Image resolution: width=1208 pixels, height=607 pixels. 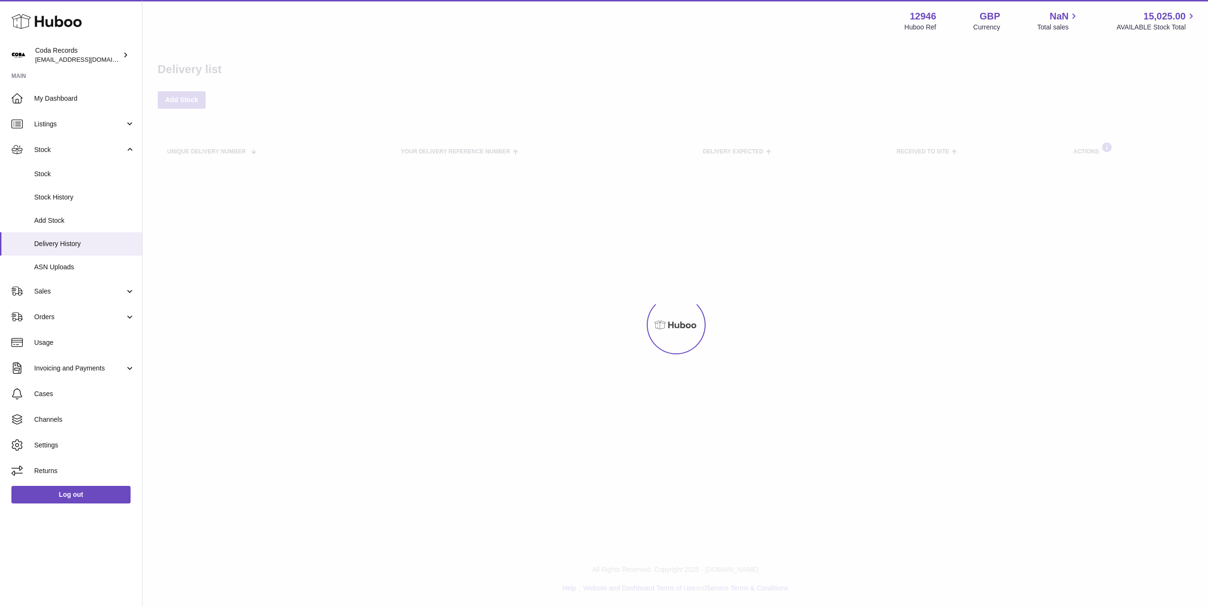 What do you see at coordinates (923, 16) in the screenshot?
I see `strong: 12946` at bounding box center [923, 16].